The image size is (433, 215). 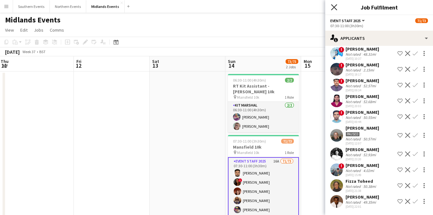 I want to click on div: 52.57mi, so click(x=369, y=86).